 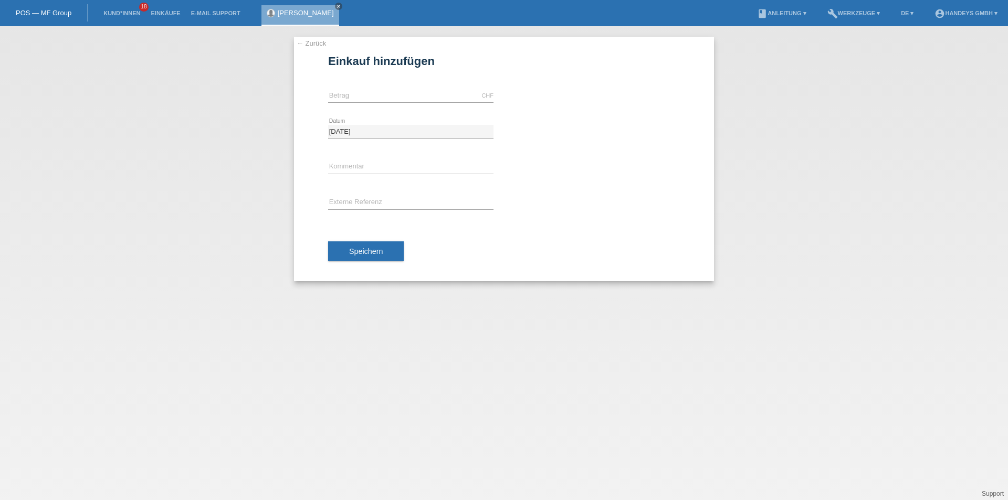 What do you see at coordinates (44, 13) in the screenshot?
I see `a: POS — MF Group` at bounding box center [44, 13].